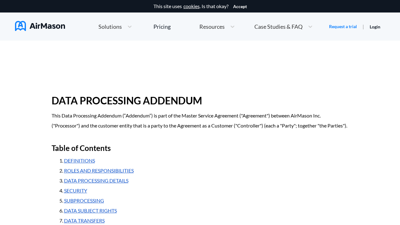 This screenshot has width=400, height=225. Describe the element at coordinates (110, 27) in the screenshot. I see `span: Solutions` at that location.